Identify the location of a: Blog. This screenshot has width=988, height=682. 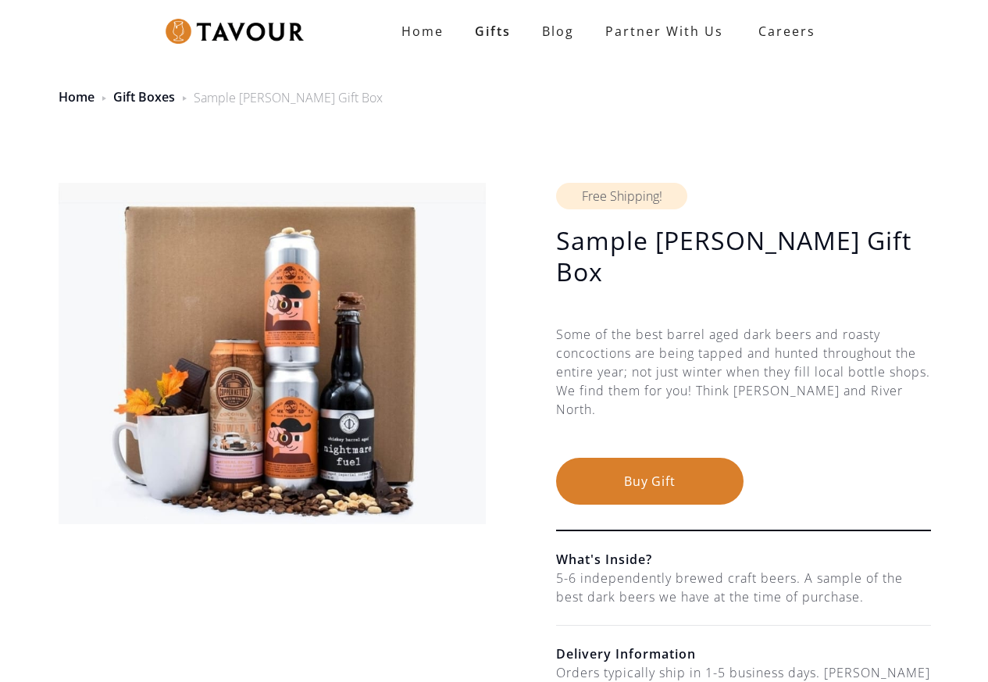
(558, 31).